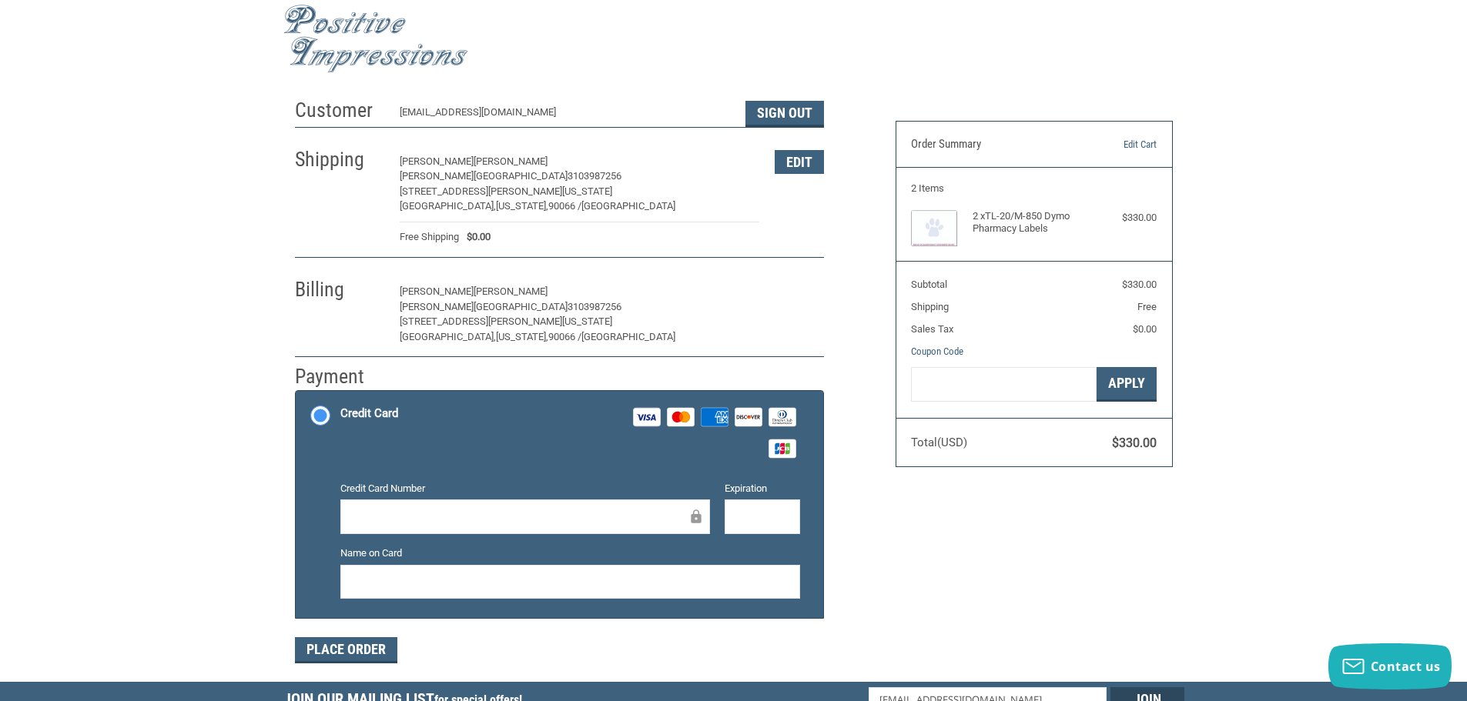  What do you see at coordinates (376, 39) in the screenshot?
I see `a: Positive Impressions` at bounding box center [376, 39].